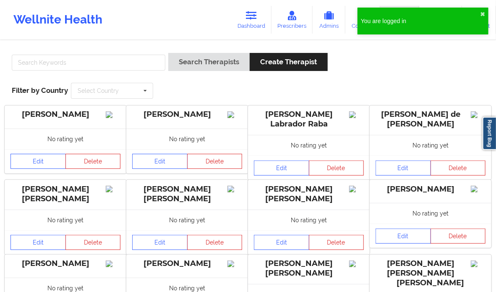 This screenshot has height=292, width=496. I want to click on span: Filter by Country, so click(40, 90).